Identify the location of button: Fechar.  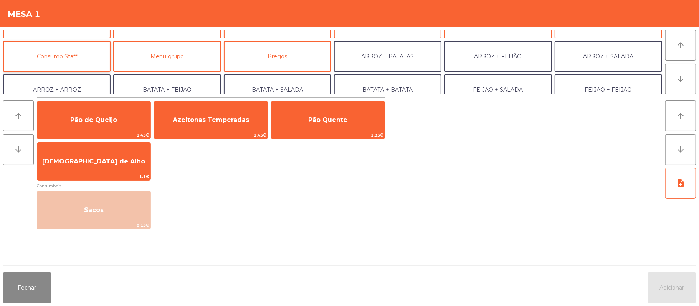
(27, 288).